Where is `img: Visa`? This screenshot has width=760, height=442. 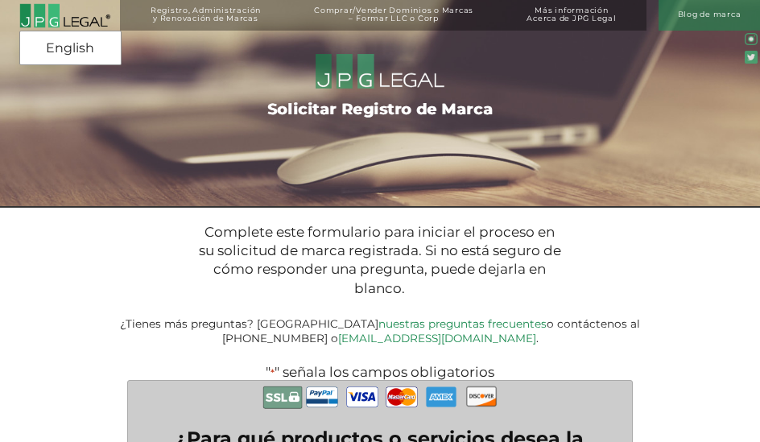 img: Visa is located at coordinates (362, 397).